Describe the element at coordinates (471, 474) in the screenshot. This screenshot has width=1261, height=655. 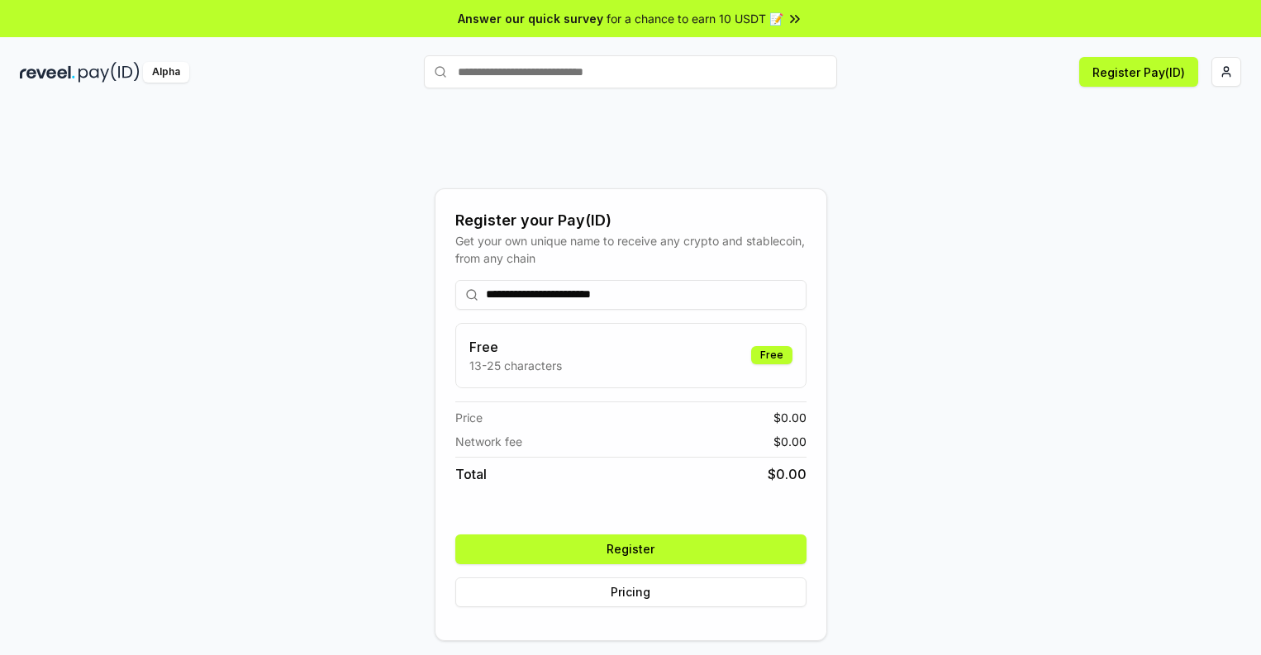
I see `span: Total` at that location.